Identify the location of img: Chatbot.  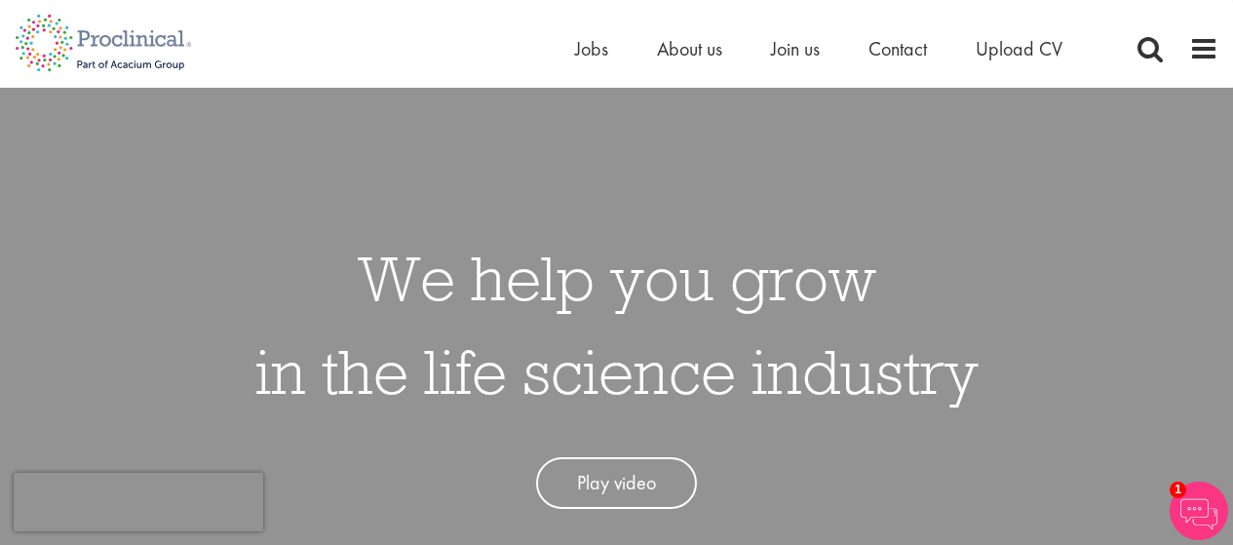
(1199, 511).